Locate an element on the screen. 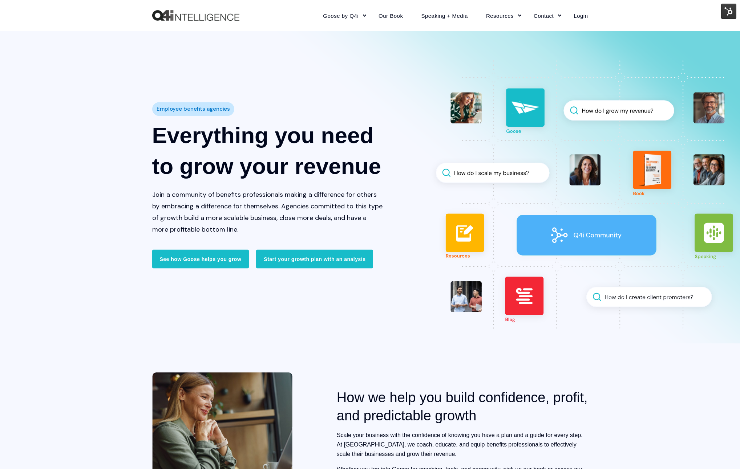 The height and width of the screenshot is (469, 740). div: Chat Widget is located at coordinates (722, 452).